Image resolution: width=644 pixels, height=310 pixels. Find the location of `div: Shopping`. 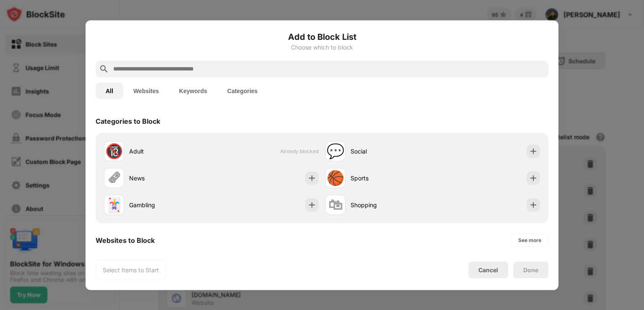

div: Shopping is located at coordinates (392, 205).